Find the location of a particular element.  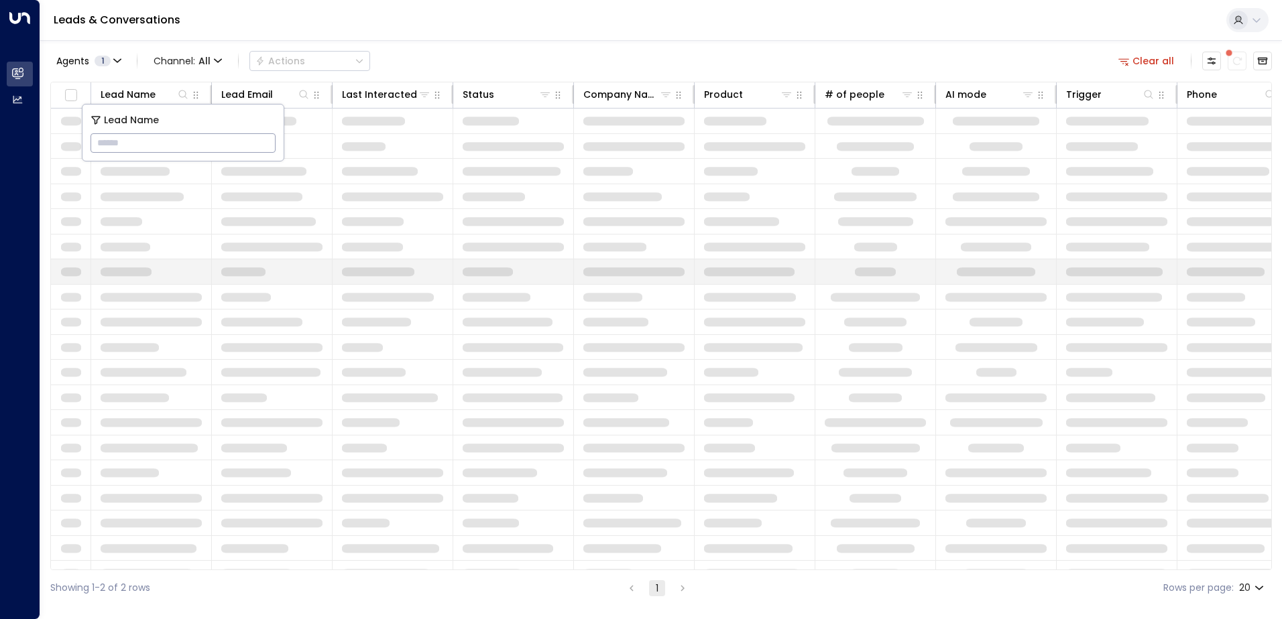

button: Actions is located at coordinates (310, 61).